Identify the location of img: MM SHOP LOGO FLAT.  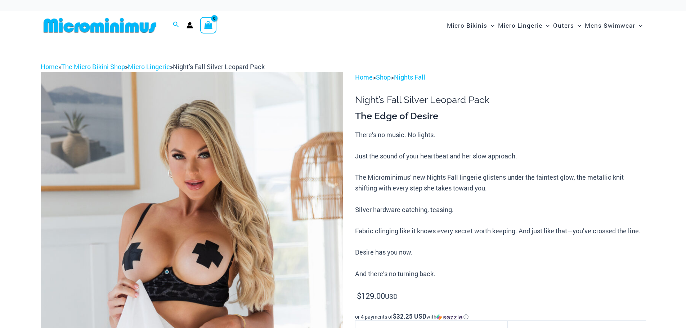
(100, 25).